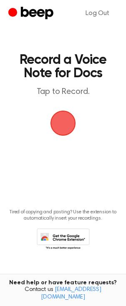  I want to click on a: Beep, so click(32, 13).